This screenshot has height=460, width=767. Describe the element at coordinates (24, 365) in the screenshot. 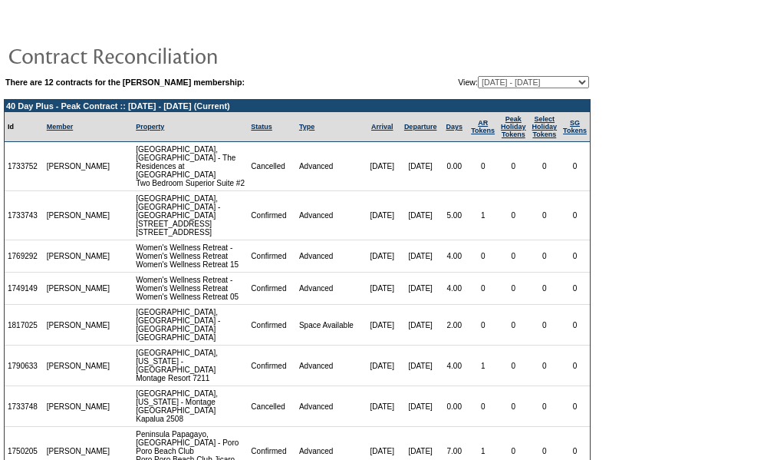

I see `td: 1790633` at that location.